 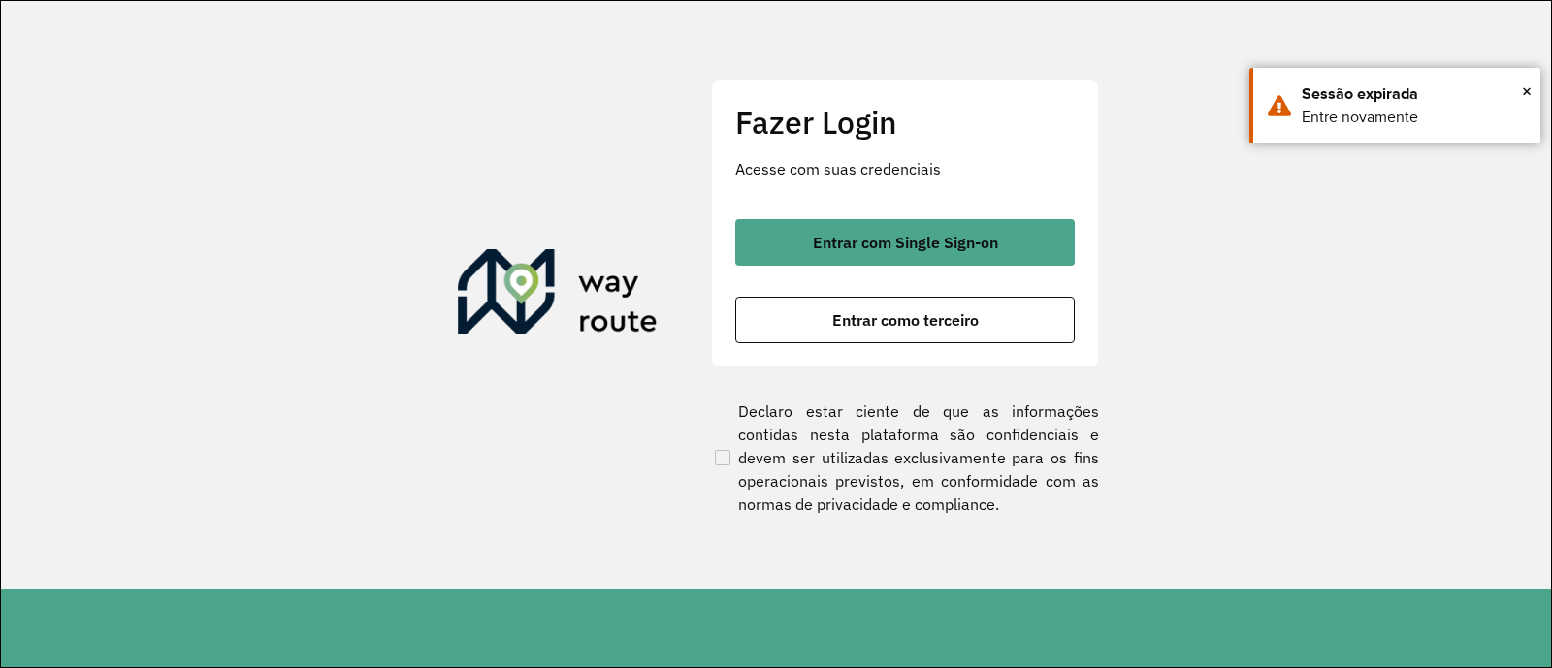 What do you see at coordinates (905, 320) in the screenshot?
I see `span: Entrar como terceiro` at bounding box center [905, 320].